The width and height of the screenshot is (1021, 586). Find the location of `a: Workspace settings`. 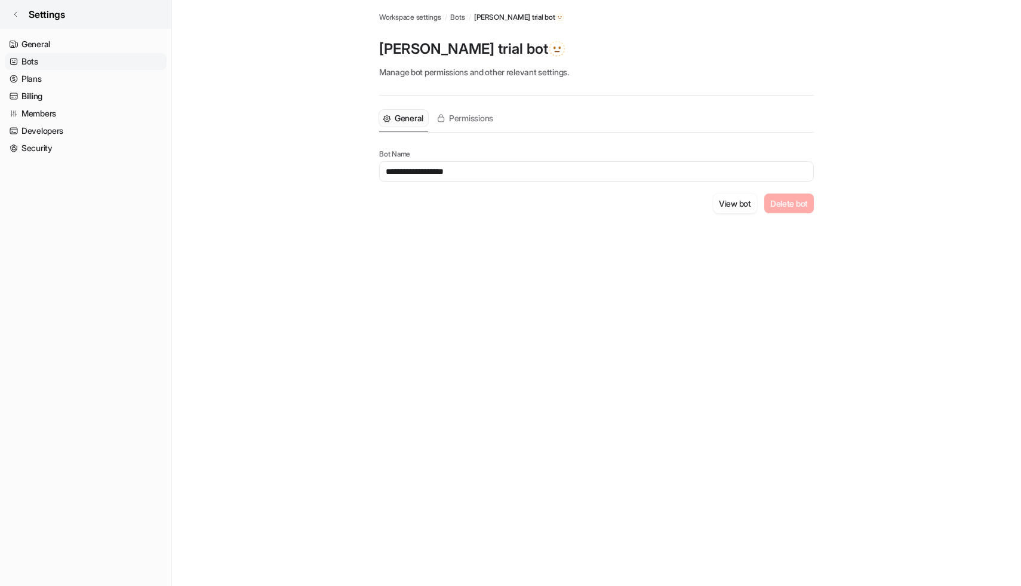

a: Workspace settings is located at coordinates (410, 17).